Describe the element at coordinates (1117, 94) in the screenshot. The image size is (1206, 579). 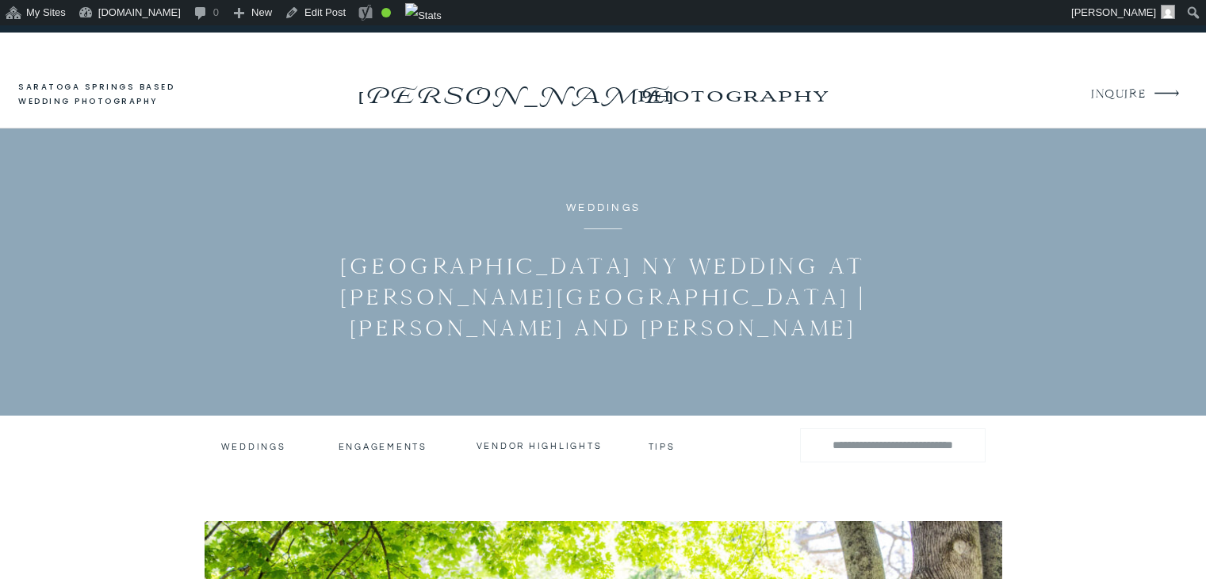
I see `p: INQUIRE` at that location.